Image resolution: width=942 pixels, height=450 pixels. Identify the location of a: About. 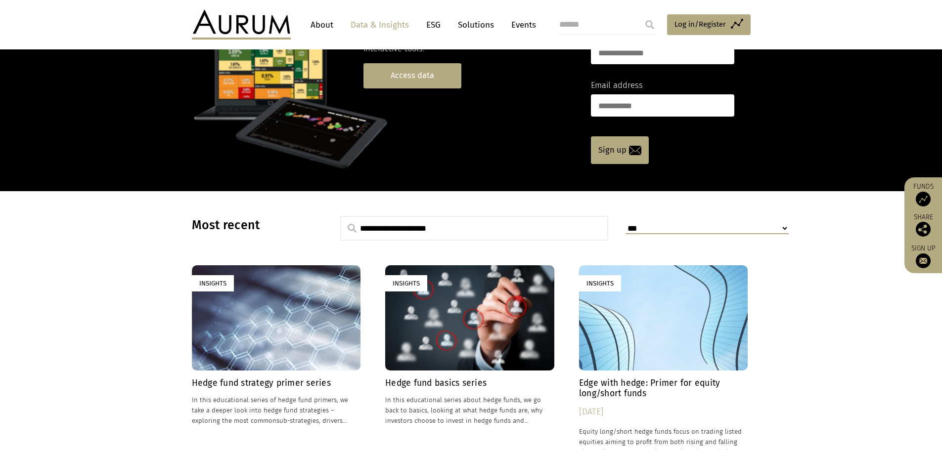
(322, 25).